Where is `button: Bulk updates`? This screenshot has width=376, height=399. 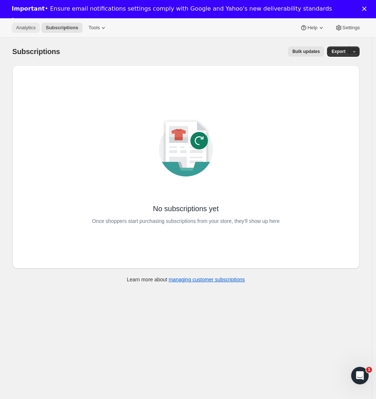 button: Bulk updates is located at coordinates (306, 51).